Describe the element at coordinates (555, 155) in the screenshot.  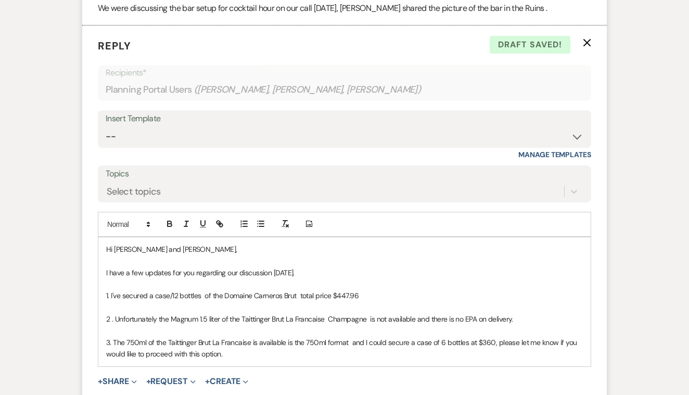
I see `a: Manage Templates` at that location.